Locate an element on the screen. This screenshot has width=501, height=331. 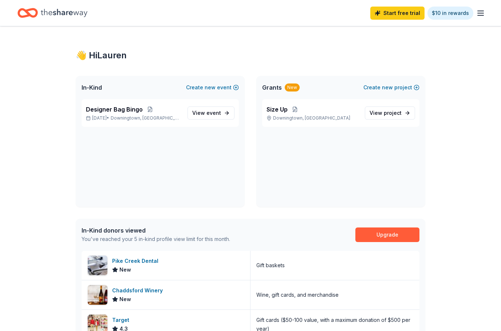
div: Chaddsford Winery is located at coordinates (139, 290).